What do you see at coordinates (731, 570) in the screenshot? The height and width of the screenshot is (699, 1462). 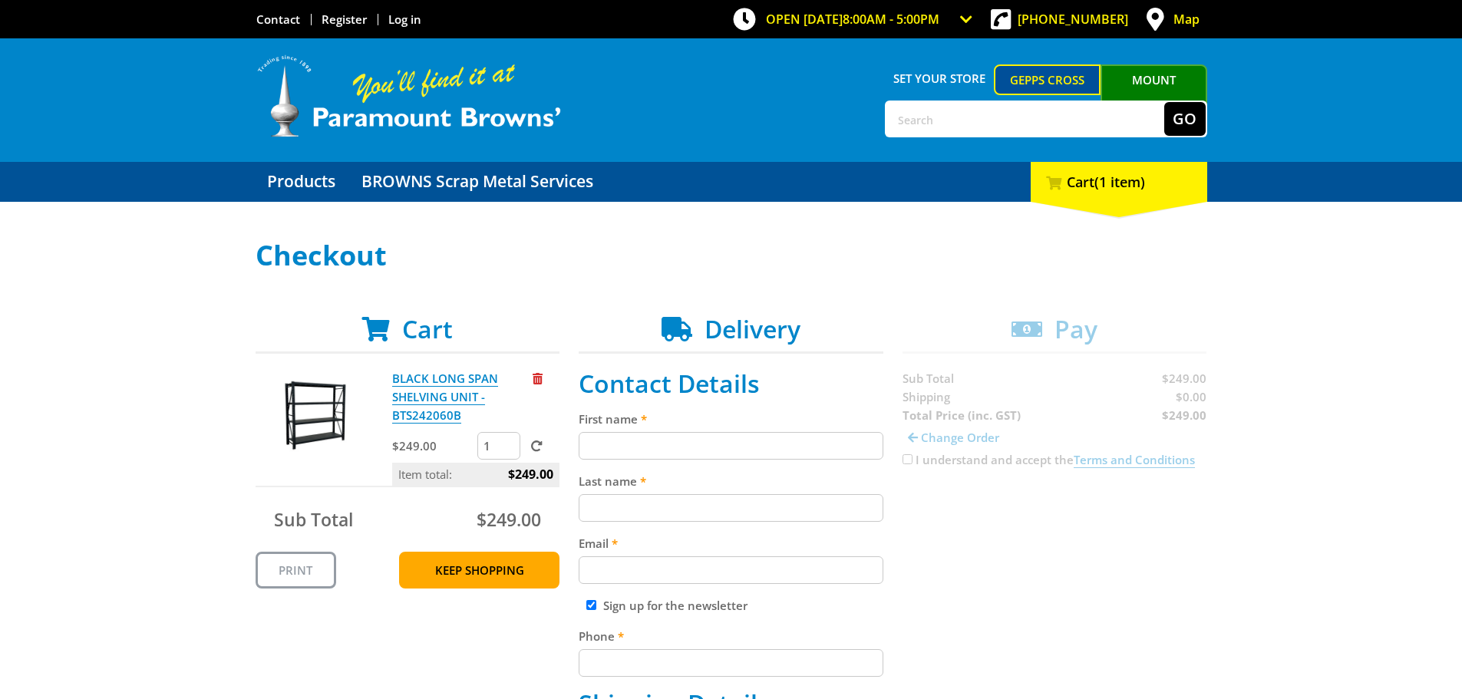 I see `input: Please enter your email address.` at bounding box center [731, 570].